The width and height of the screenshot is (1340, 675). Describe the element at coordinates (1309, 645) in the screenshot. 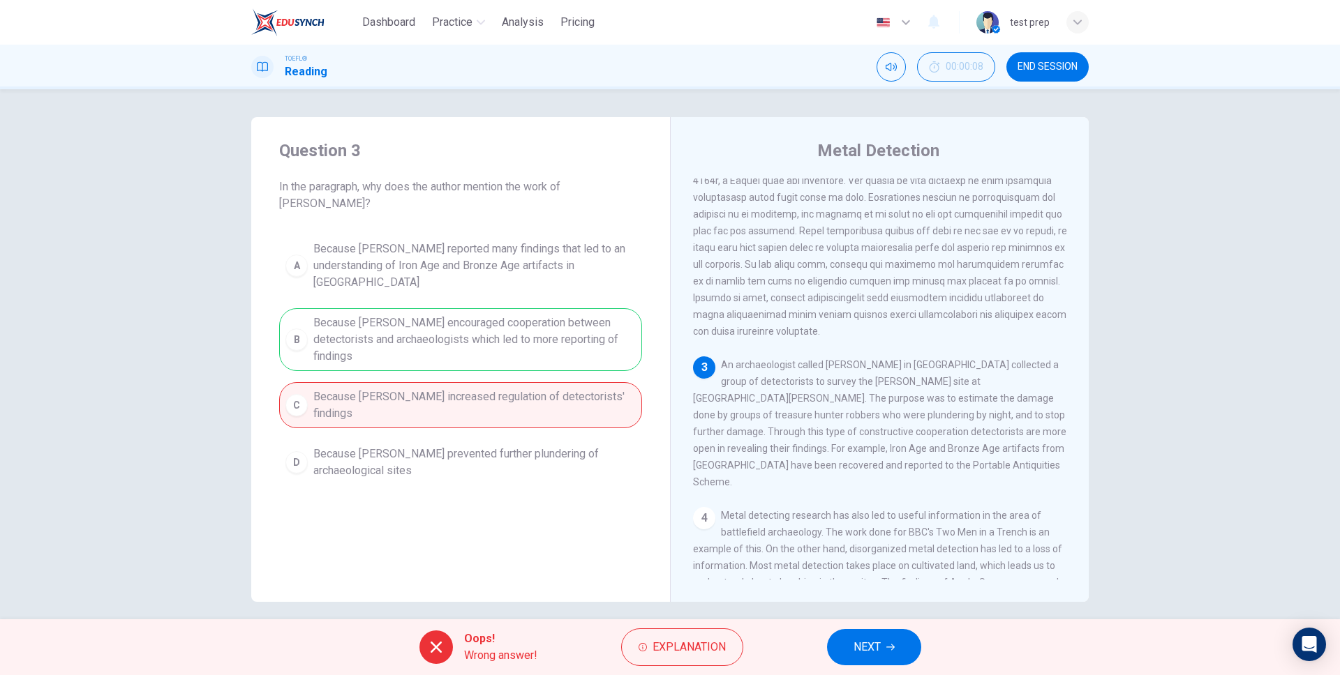

I see `div: Open Intercom Messenger` at that location.